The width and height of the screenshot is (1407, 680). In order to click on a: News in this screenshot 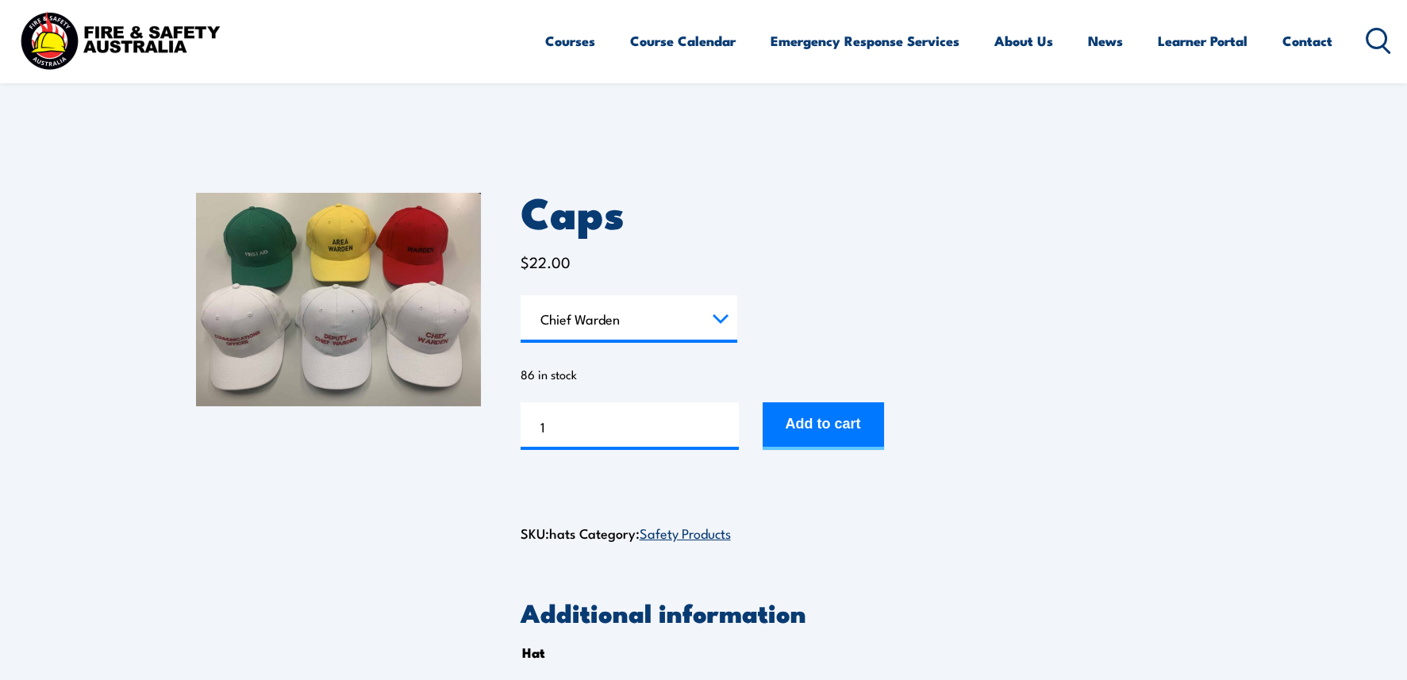, I will do `click(1105, 40)`.